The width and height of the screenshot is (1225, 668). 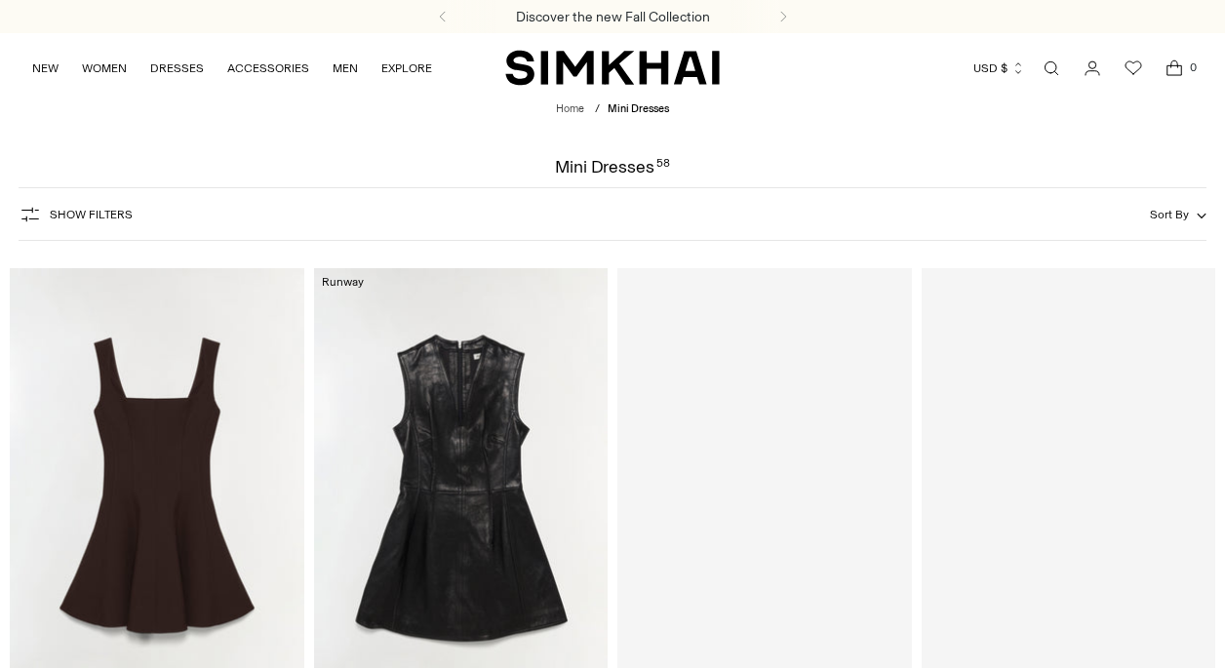 I want to click on button: Show Filters, so click(x=75, y=215).